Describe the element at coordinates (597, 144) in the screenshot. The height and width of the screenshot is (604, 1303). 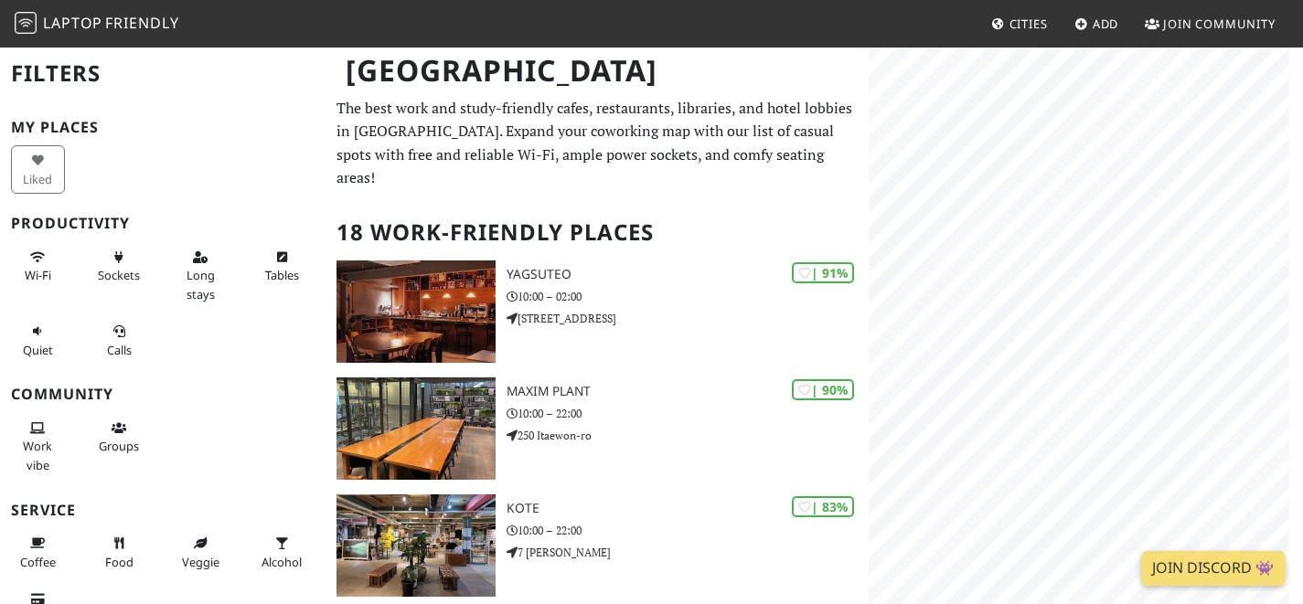
I see `p: The best work and study-friendly cafes, restaurants, libraries, and hotel lobbies in [GEOGRAPHIC_...` at that location.